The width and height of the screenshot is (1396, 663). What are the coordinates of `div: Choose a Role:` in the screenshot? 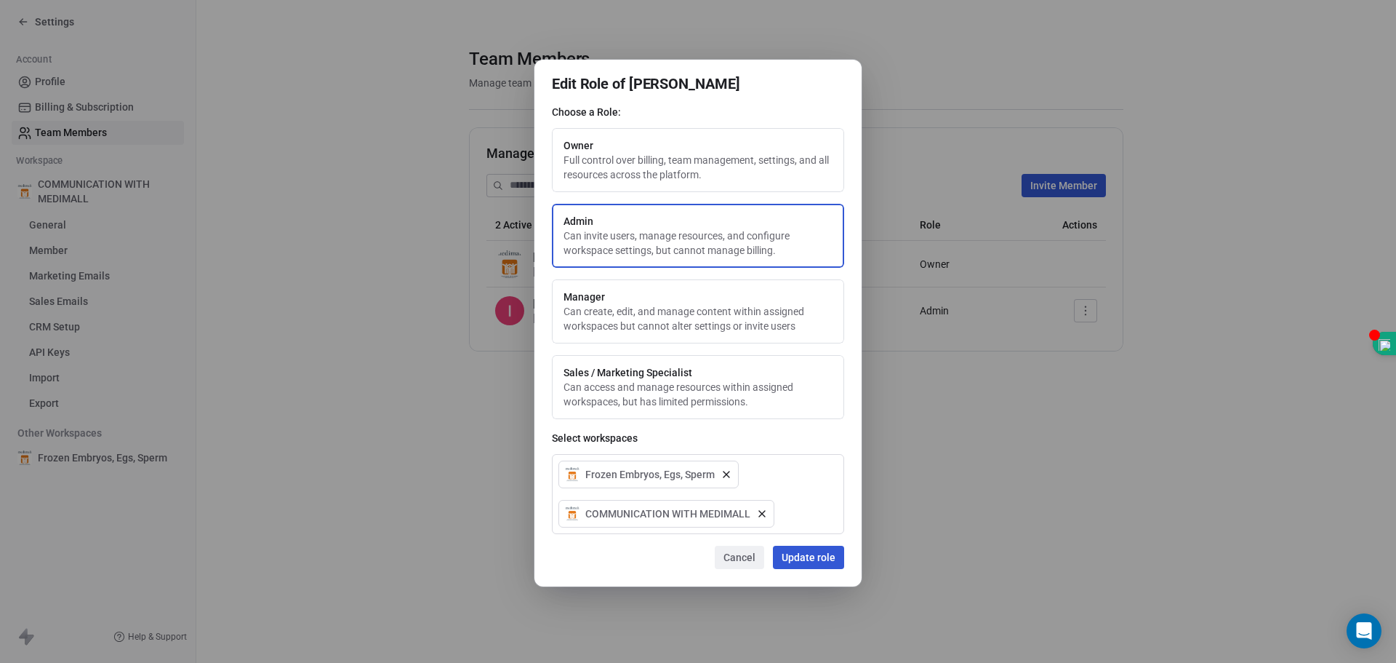 It's located at (698, 112).